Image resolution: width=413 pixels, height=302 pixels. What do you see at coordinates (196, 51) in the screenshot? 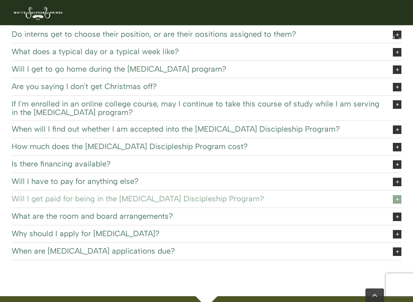
I see `span: What does a typical day or a typical week like?` at bounding box center [196, 51].